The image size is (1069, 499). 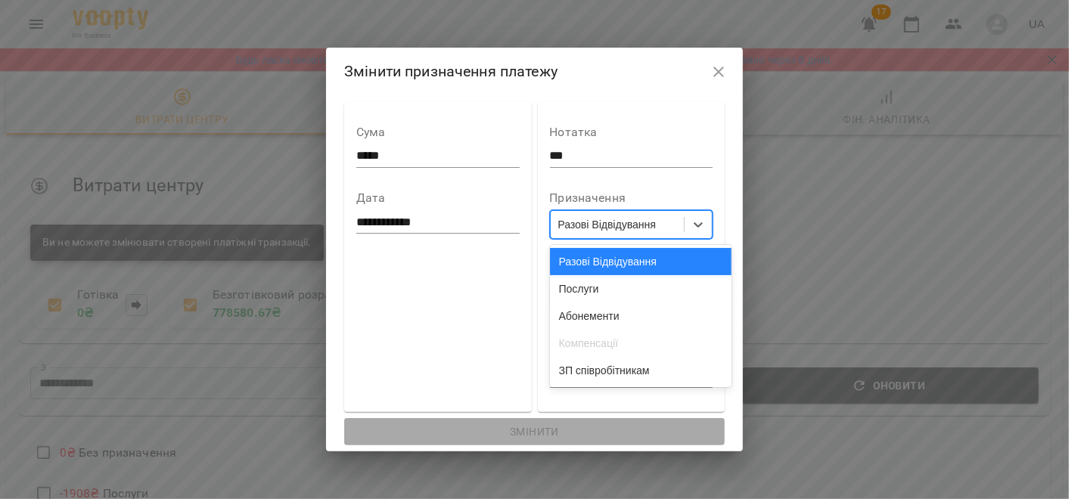 I want to click on div: ЗП співробітникам, so click(x=641, y=371).